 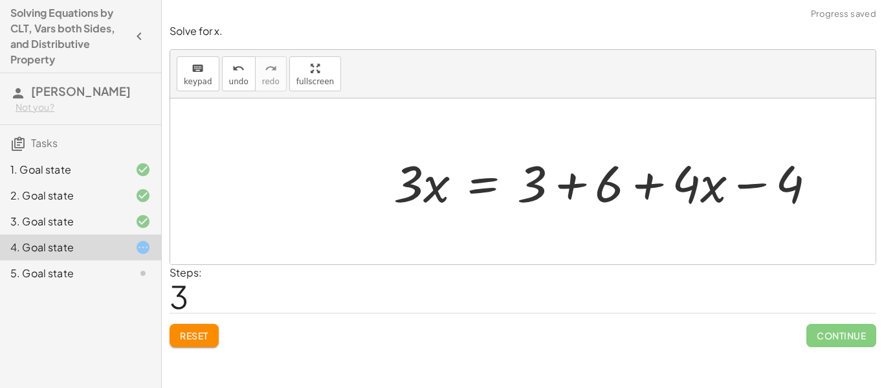 I want to click on div: 4. Goal state, so click(x=62, y=247).